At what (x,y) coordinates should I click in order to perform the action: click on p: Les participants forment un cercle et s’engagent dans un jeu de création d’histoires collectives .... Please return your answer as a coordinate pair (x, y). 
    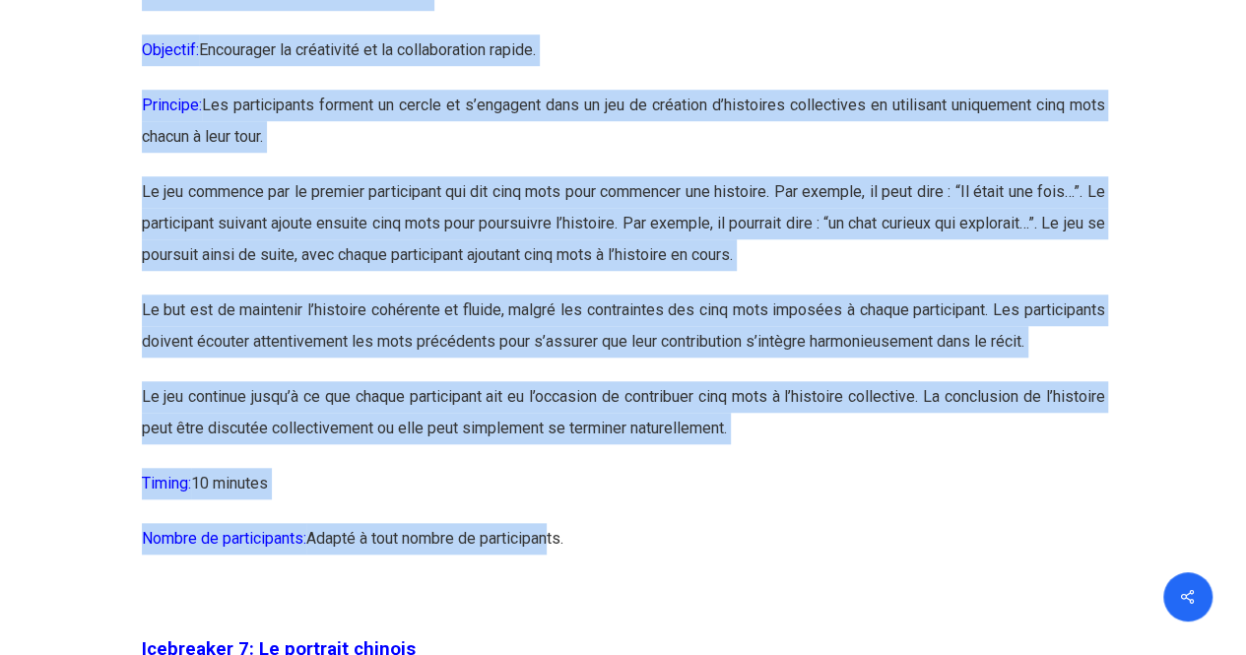
    Looking at the image, I should click on (623, 133).